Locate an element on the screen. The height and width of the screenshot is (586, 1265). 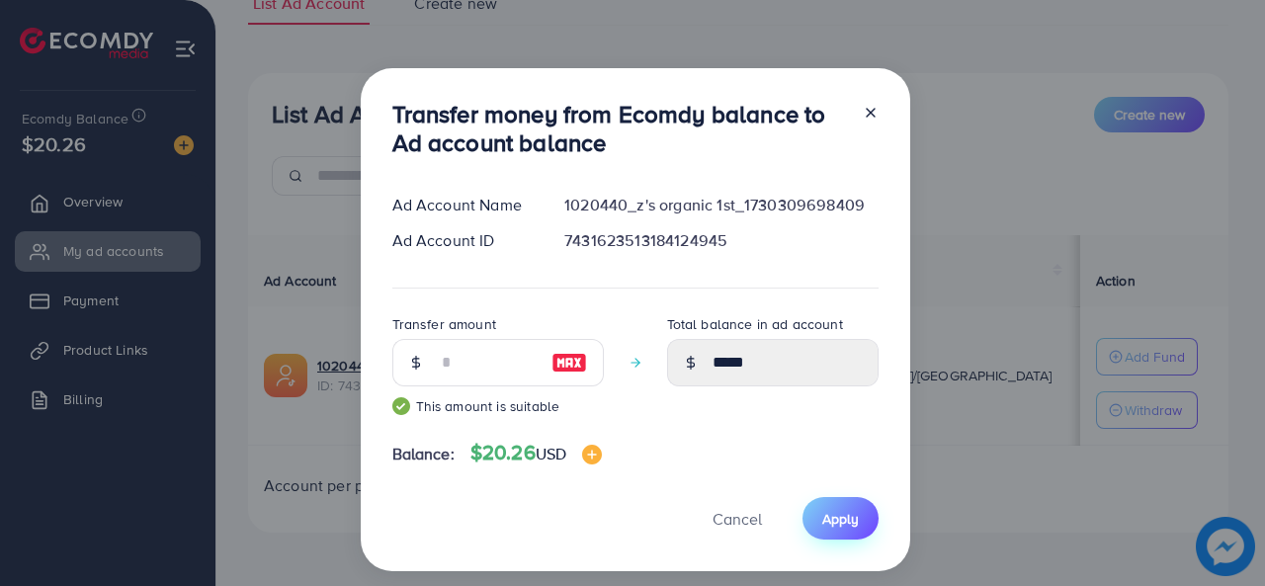
div: 1020440_z's organic 1st_1730309698409 is located at coordinates (721, 205).